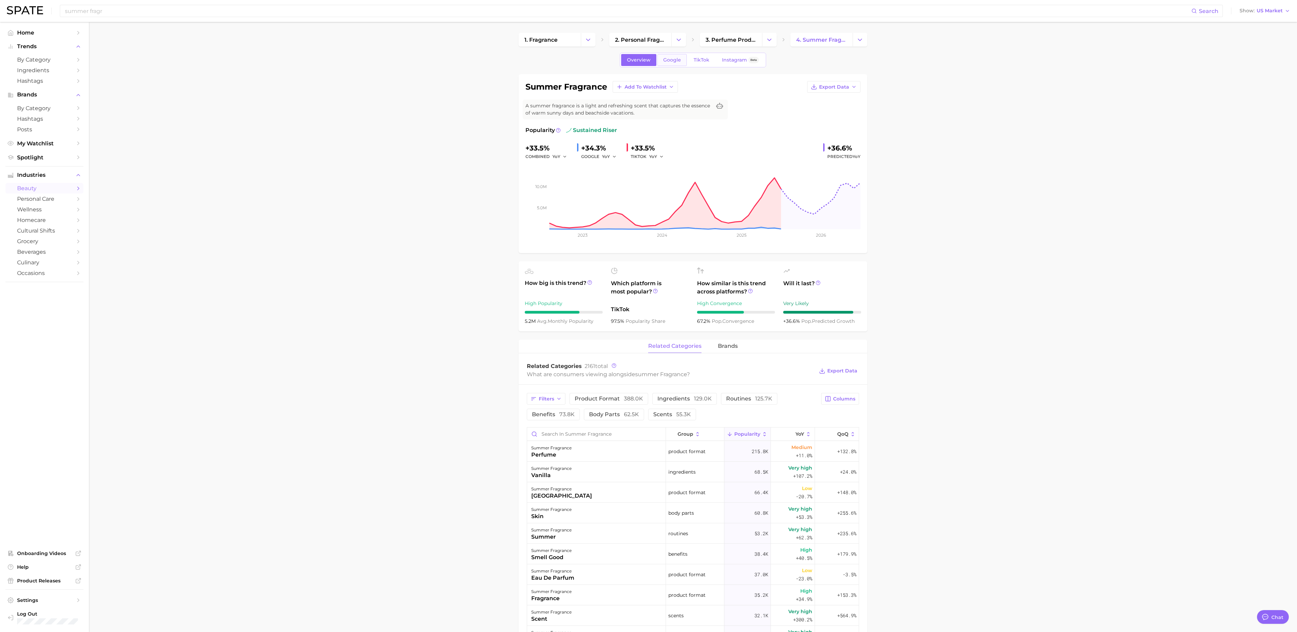 The height and width of the screenshot is (632, 1297). What do you see at coordinates (806, 591) in the screenshot?
I see `span: High` at bounding box center [806, 591].